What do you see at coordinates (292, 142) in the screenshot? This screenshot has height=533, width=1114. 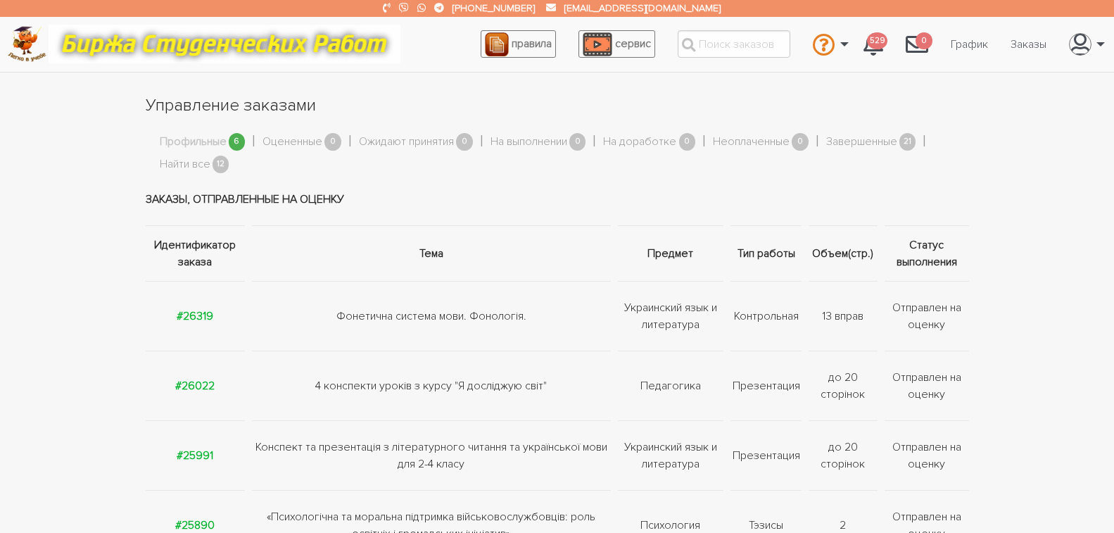 I see `a: Оцененные` at bounding box center [292, 142].